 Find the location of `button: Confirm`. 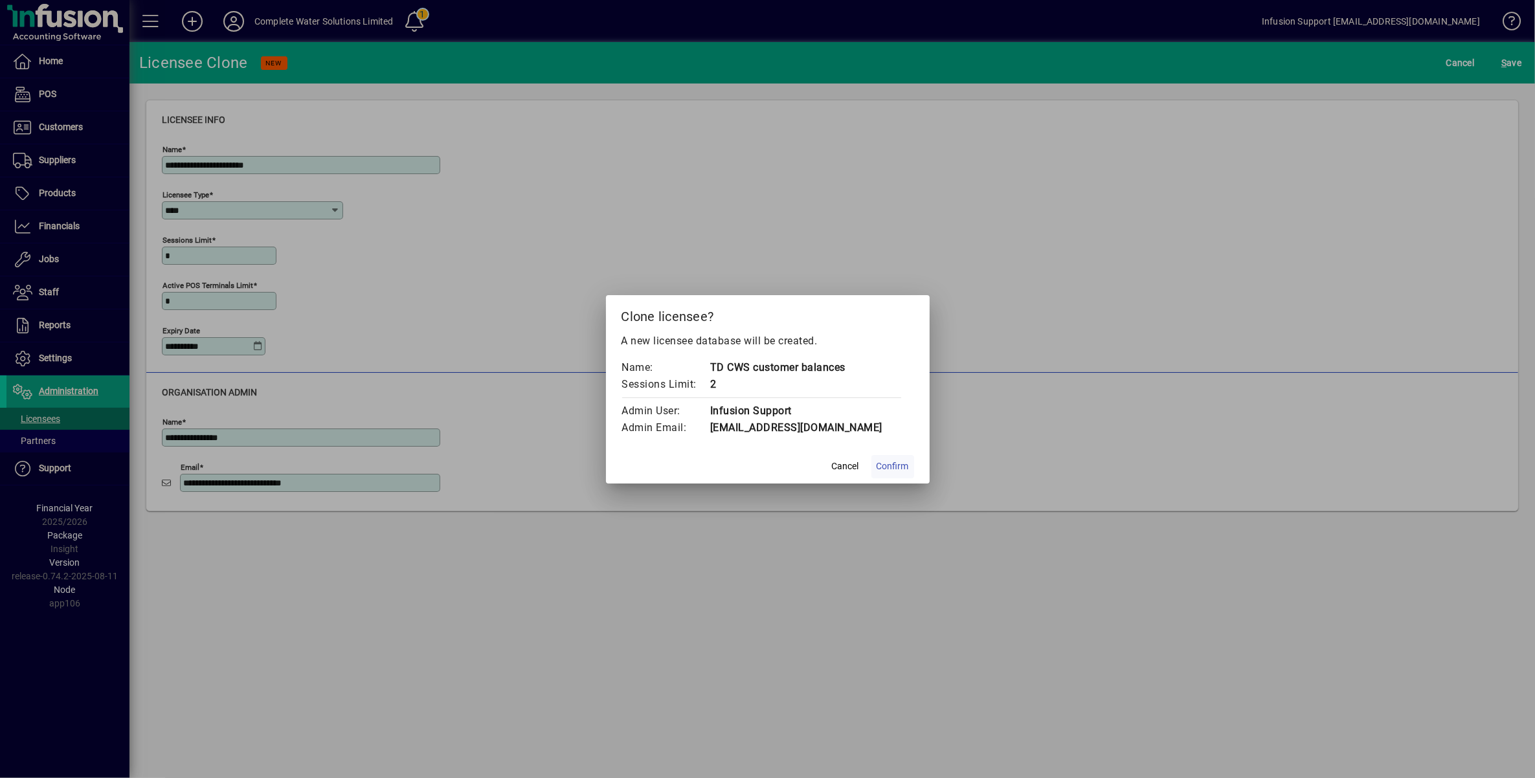

button: Confirm is located at coordinates (893, 467).